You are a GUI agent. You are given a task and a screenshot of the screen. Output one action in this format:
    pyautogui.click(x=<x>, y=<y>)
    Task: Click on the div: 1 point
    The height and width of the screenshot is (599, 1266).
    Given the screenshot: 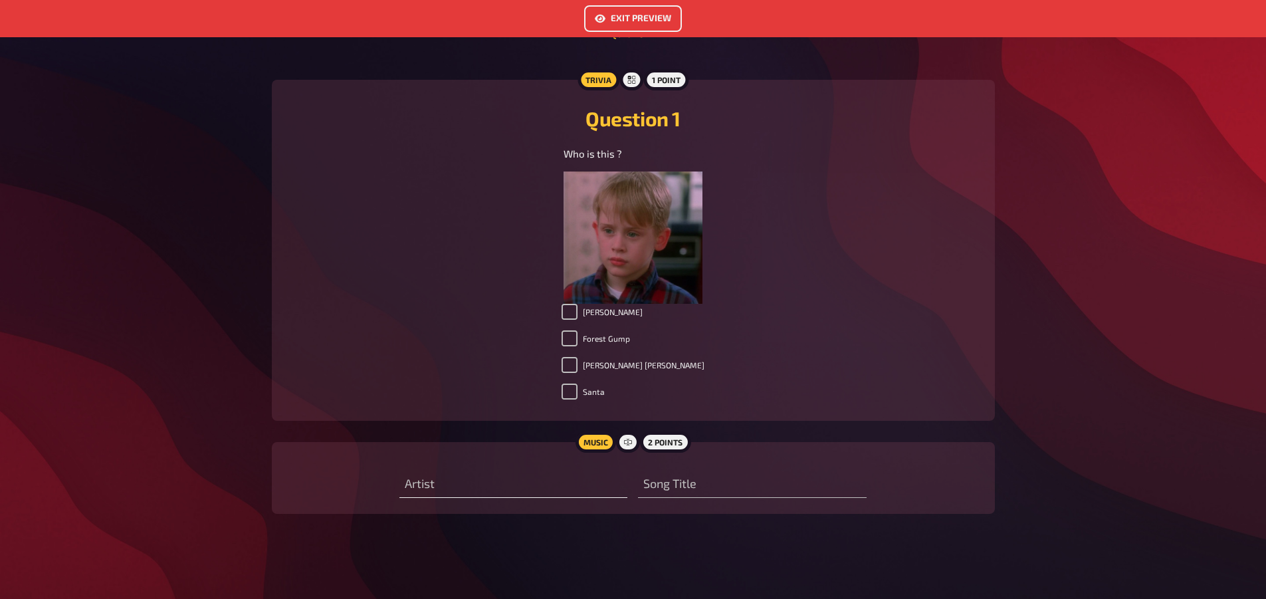 What is the action you would take?
    pyautogui.click(x=666, y=80)
    